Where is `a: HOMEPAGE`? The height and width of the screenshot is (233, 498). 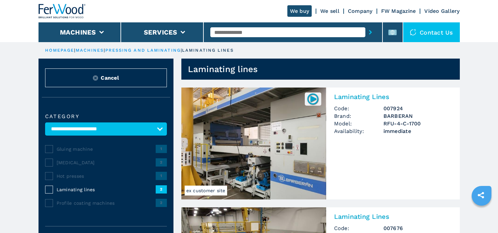 a: HOMEPAGE is located at coordinates (60, 50).